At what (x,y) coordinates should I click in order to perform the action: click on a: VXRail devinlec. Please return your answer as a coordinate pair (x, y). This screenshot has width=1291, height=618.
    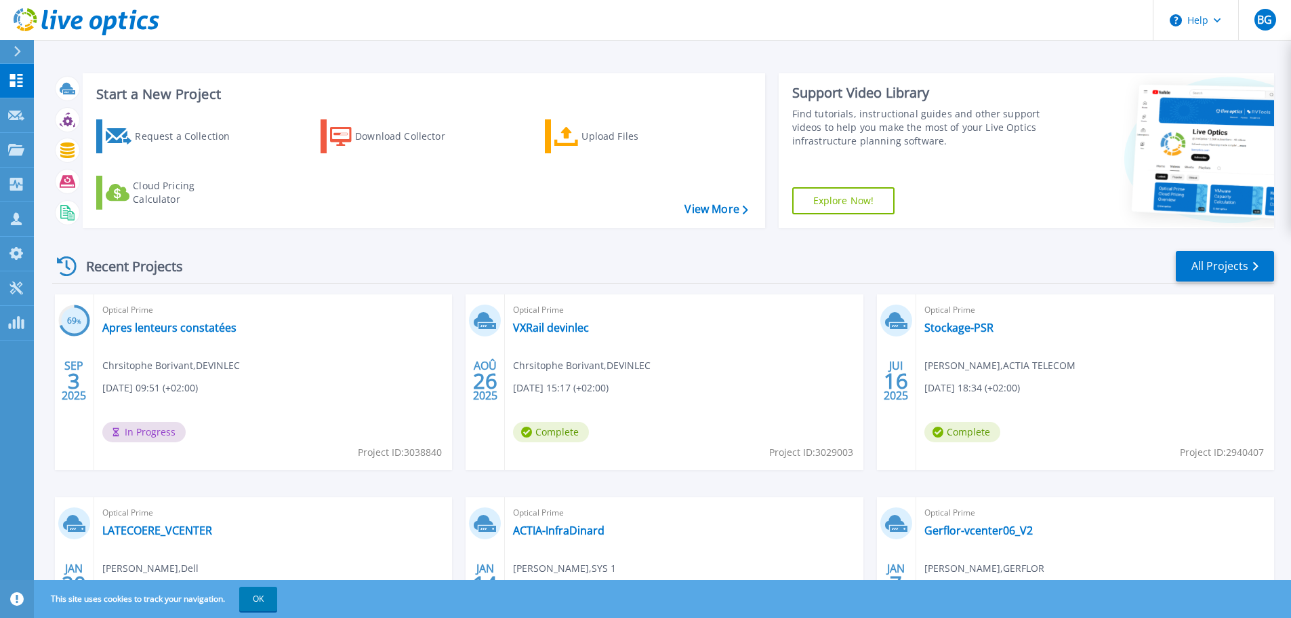
    Looking at the image, I should click on (551, 327).